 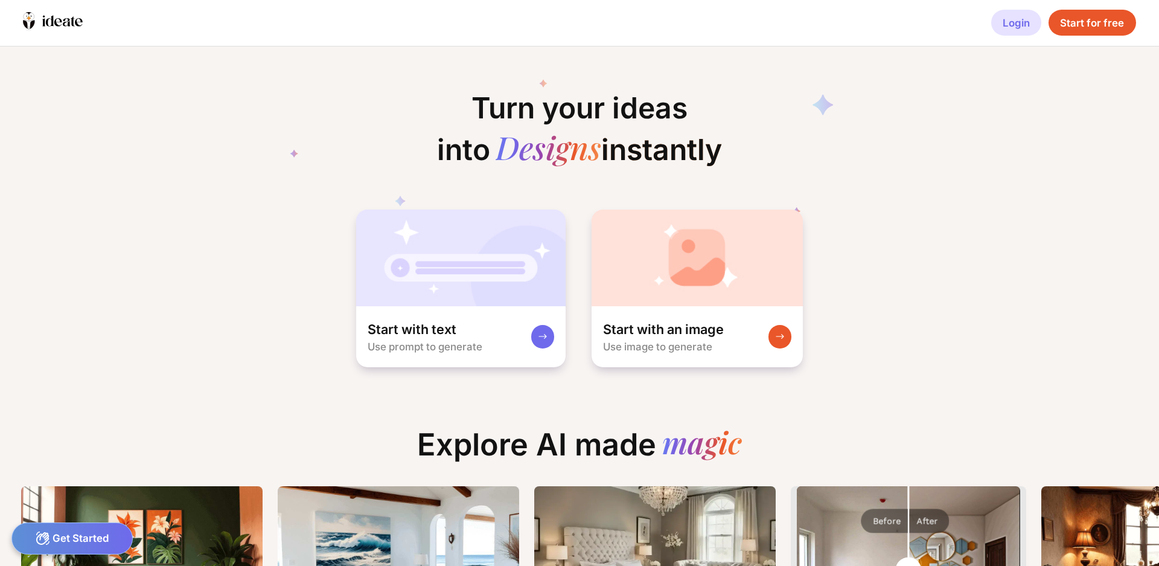 What do you see at coordinates (72, 538) in the screenshot?
I see `div: Get Started` at bounding box center [72, 538].